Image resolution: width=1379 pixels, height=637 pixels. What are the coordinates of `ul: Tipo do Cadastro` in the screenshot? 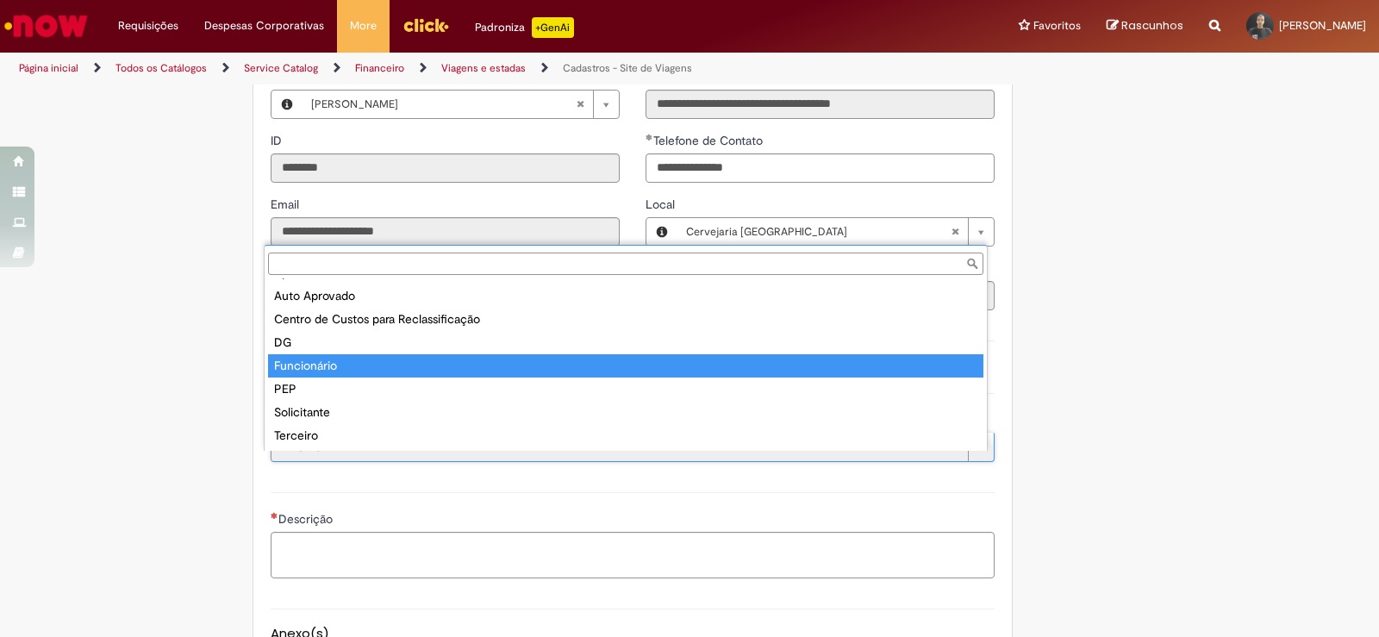 It's located at (626, 365).